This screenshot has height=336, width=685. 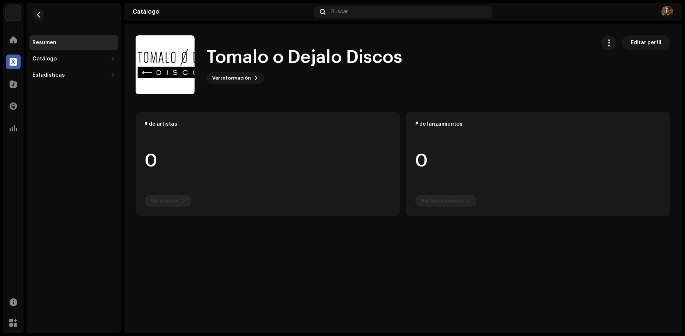 I want to click on div: Estadísticas, so click(x=49, y=75).